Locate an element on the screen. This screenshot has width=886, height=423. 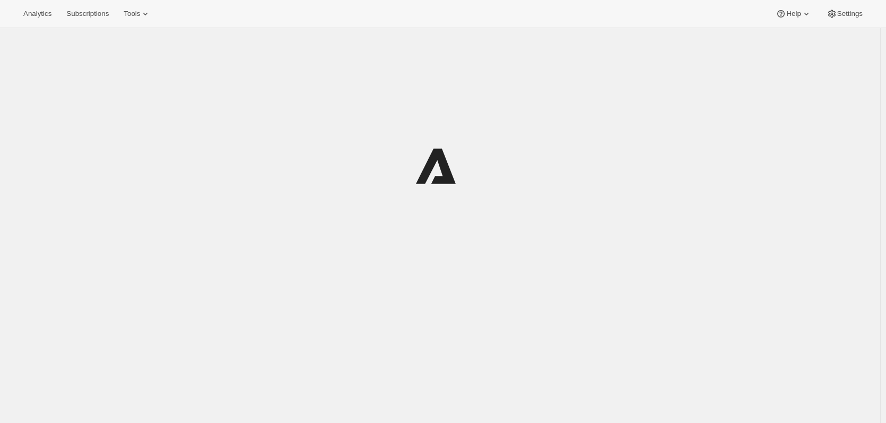
span: Help is located at coordinates (793, 14).